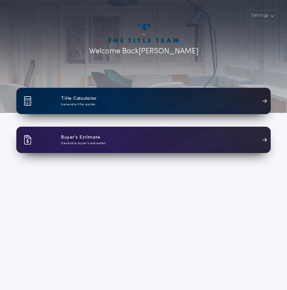  Describe the element at coordinates (80, 137) in the screenshot. I see `h1: Buyer's Estimate` at that location.